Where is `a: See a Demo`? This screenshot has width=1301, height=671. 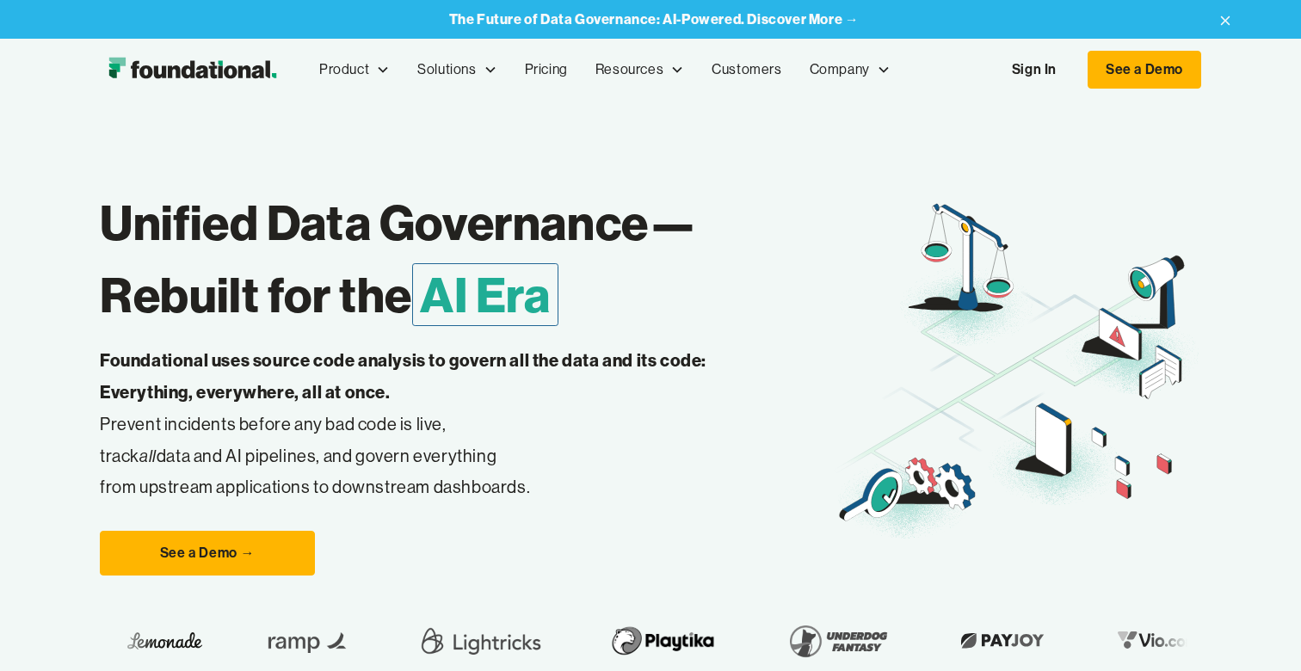 a: See a Demo is located at coordinates (1144, 70).